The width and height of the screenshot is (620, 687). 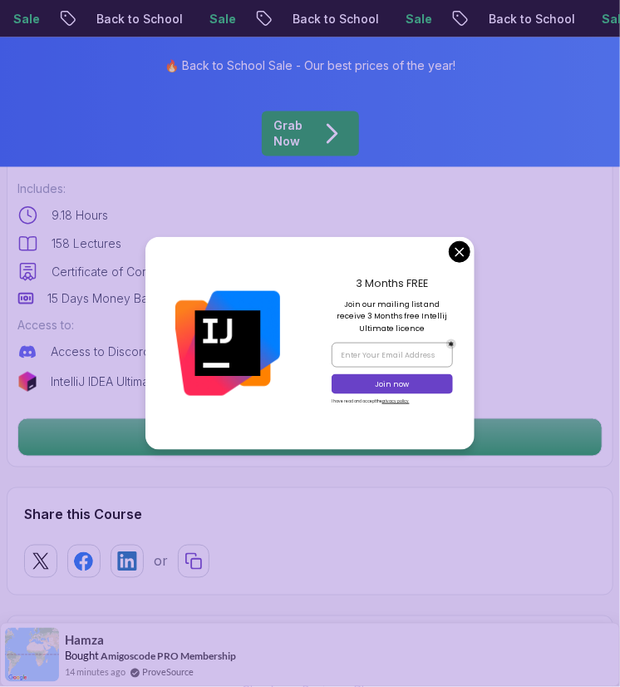 I want to click on p: 9.18 Hours, so click(x=80, y=215).